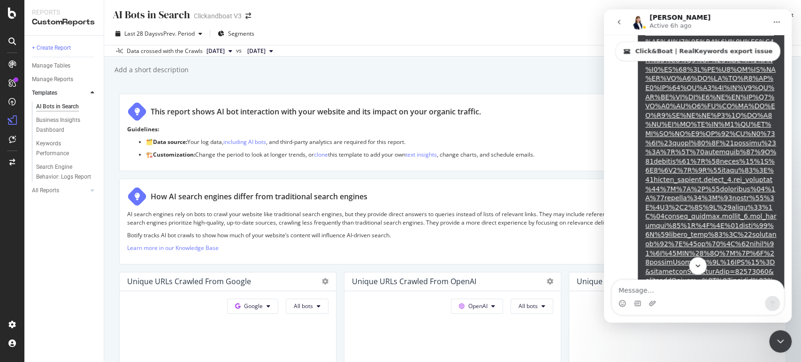 Image resolution: width=801 pixels, height=362 pixels. What do you see at coordinates (174, 154) in the screenshot?
I see `strong: Customization:` at bounding box center [174, 154].